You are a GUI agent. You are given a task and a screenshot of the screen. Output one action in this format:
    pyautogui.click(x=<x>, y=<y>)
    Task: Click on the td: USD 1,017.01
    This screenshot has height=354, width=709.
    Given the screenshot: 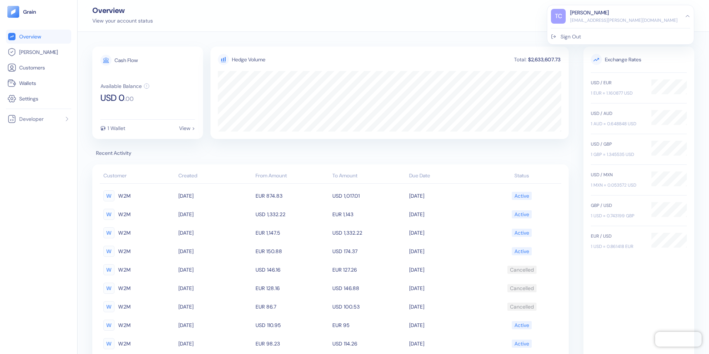 What is the action you would take?
    pyautogui.click(x=369, y=196)
    